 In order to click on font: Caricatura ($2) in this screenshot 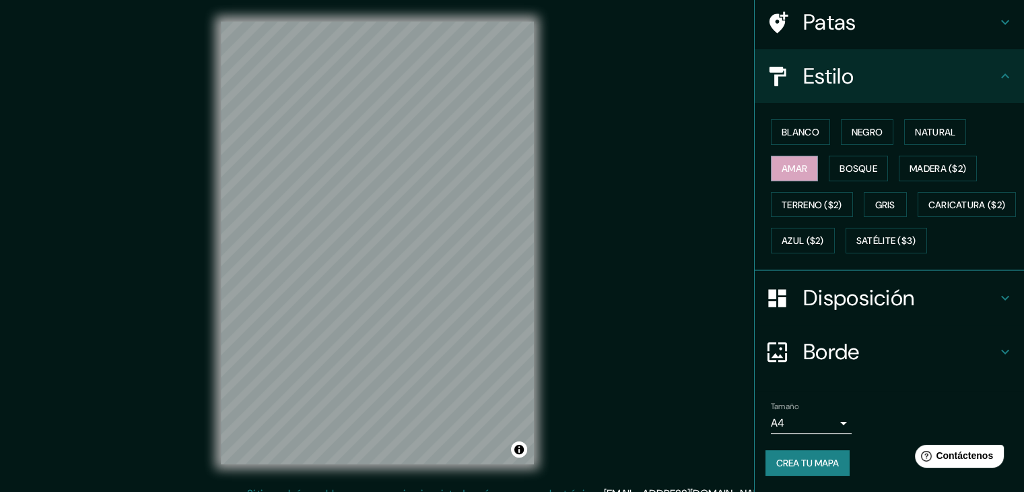, I will do `click(967, 205)`.